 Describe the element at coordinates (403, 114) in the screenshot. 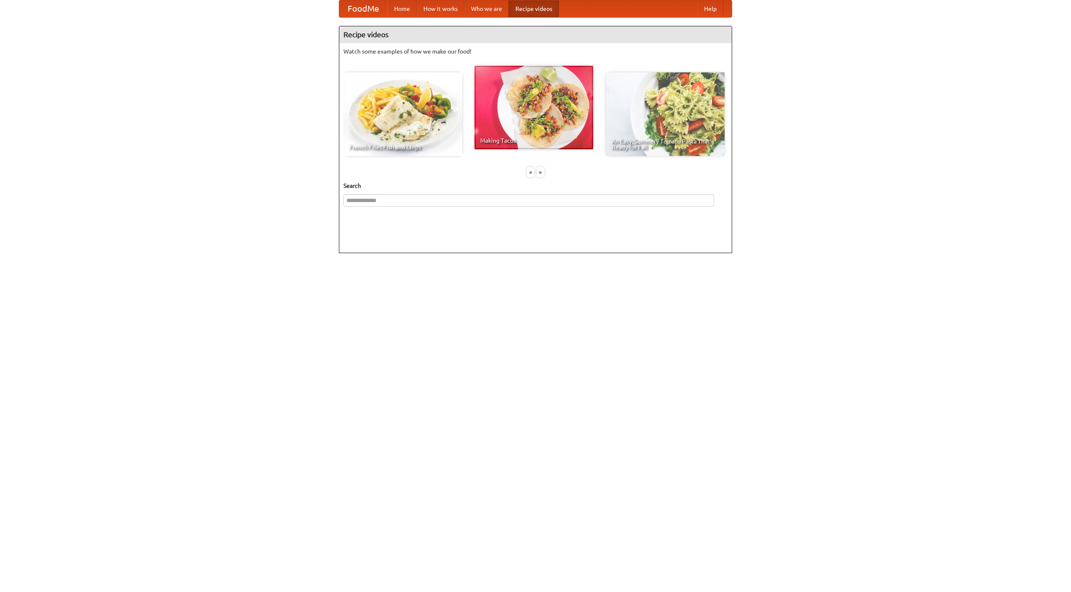

I see `a: French Fries Fish and Chips` at that location.